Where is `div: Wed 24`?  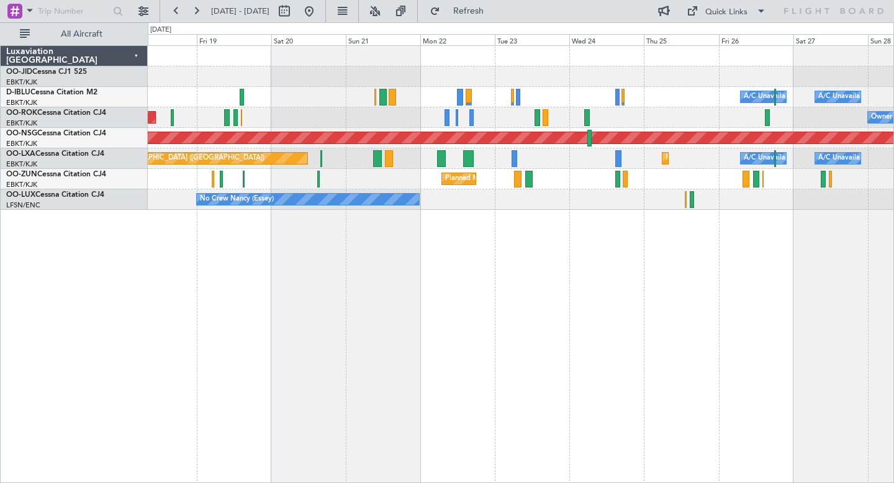 div: Wed 24 is located at coordinates (606, 40).